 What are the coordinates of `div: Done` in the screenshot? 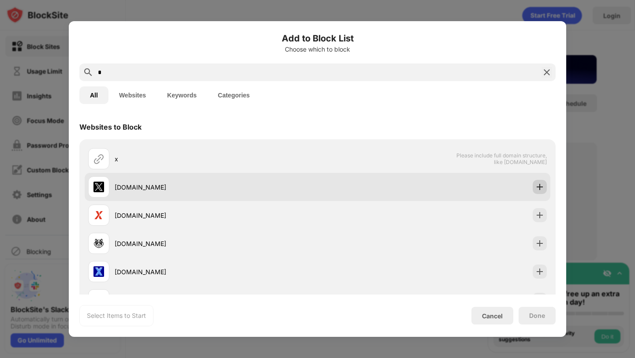 It's located at (537, 316).